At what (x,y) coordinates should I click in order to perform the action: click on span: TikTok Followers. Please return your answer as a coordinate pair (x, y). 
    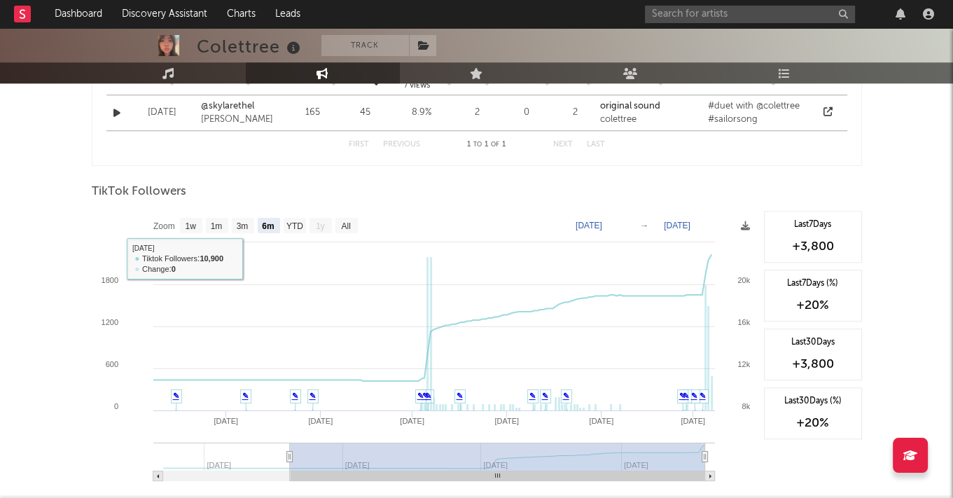
    Looking at the image, I should click on (139, 192).